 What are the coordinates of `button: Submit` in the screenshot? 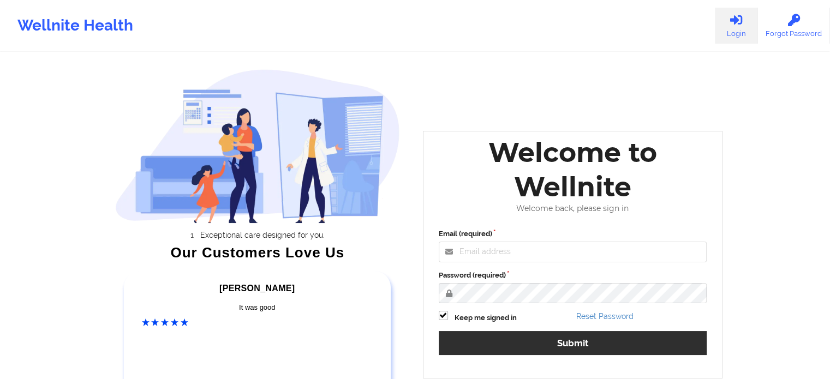 It's located at (573, 343).